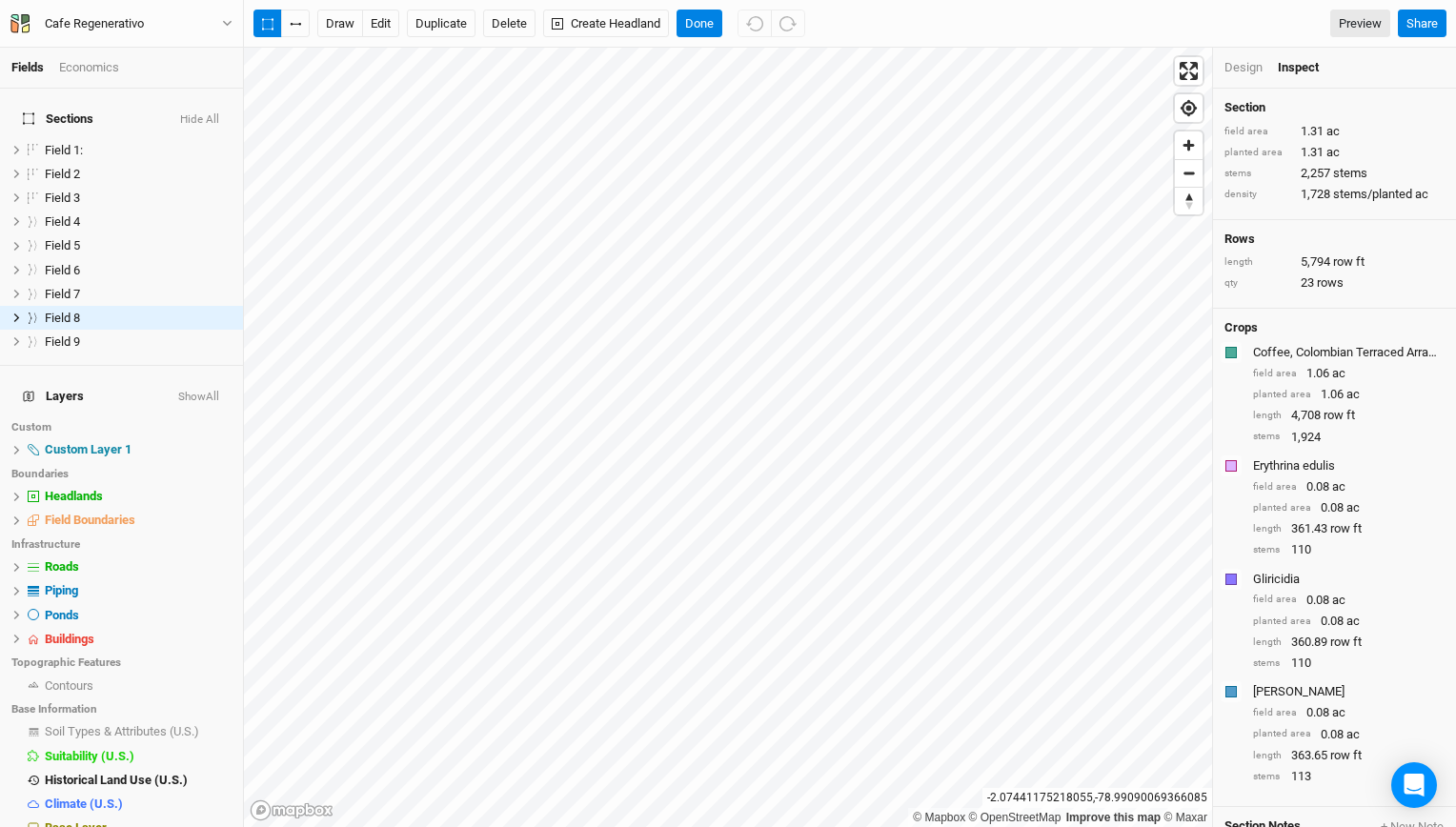 Image resolution: width=1456 pixels, height=827 pixels. I want to click on div: -2.07441175218055 , -78.99090069366085, so click(1096, 798).